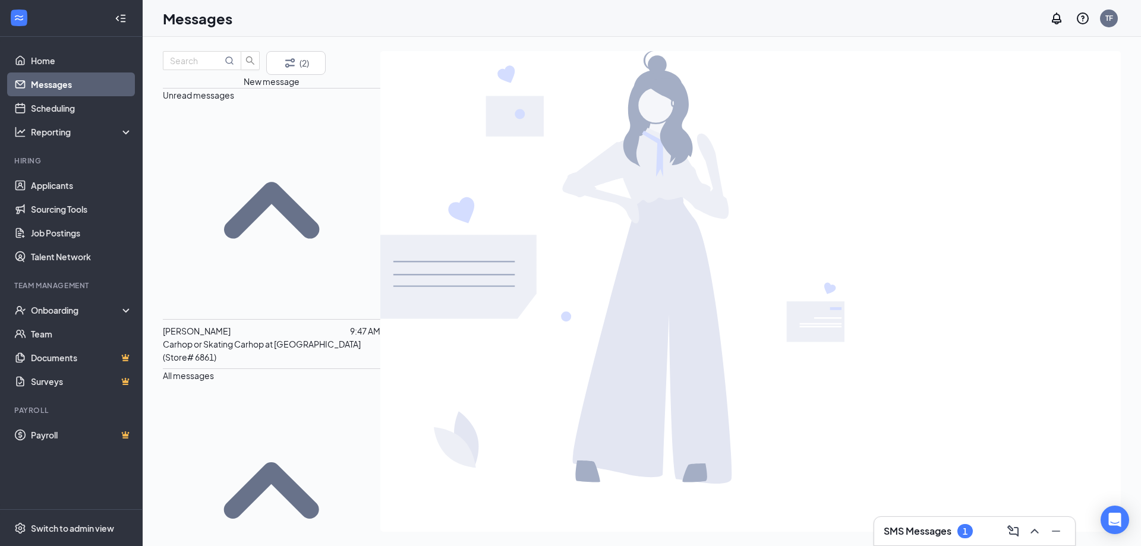  I want to click on svg: ComposeMessage, so click(1013, 531).